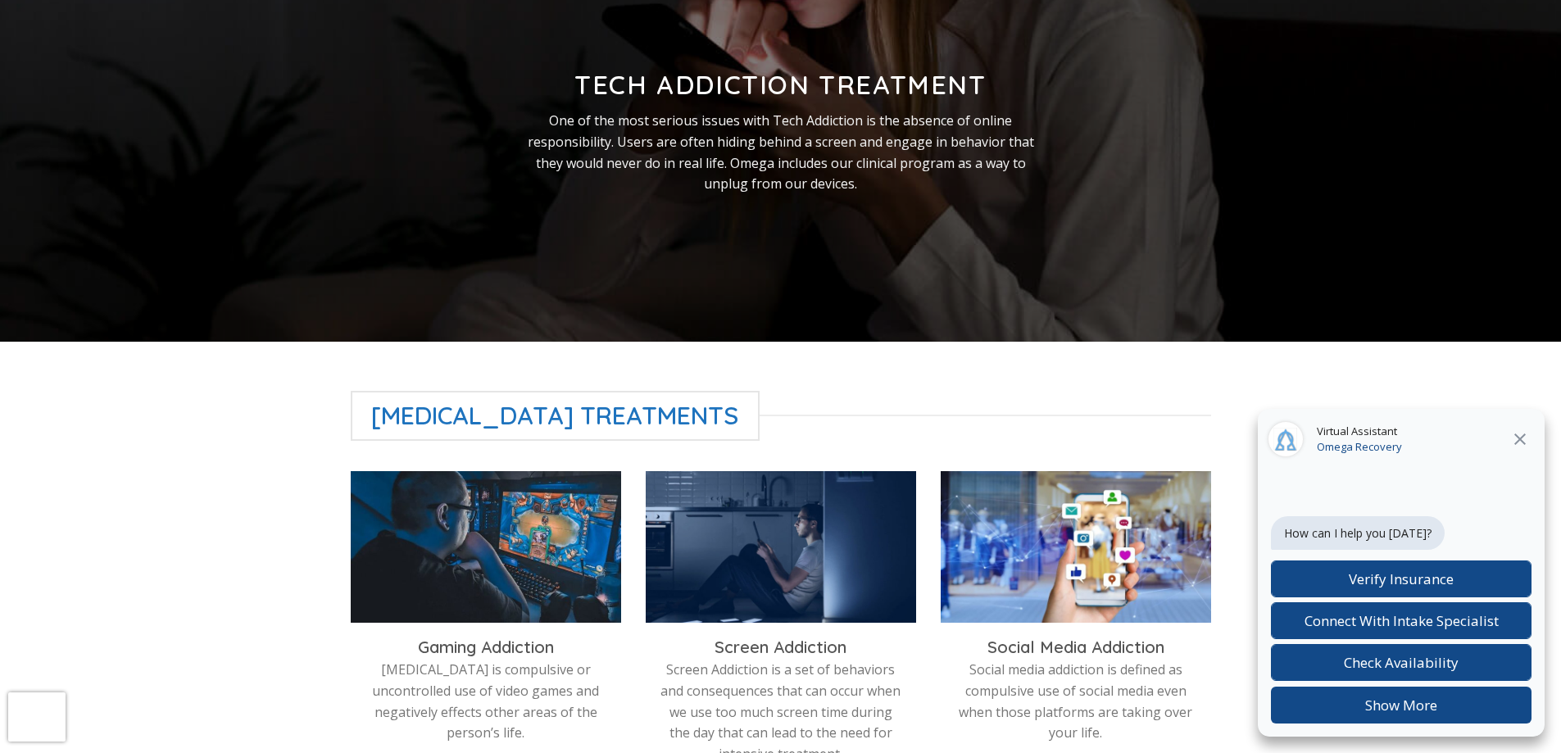 The width and height of the screenshot is (1561, 753). What do you see at coordinates (781, 647) in the screenshot?
I see `h3: Screen Addiction` at bounding box center [781, 647].